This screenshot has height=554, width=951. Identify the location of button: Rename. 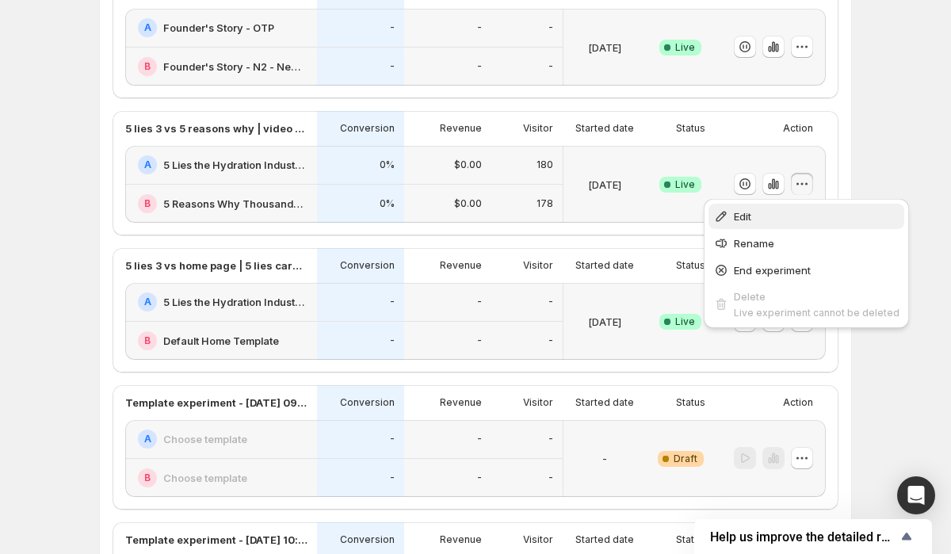
(806, 243).